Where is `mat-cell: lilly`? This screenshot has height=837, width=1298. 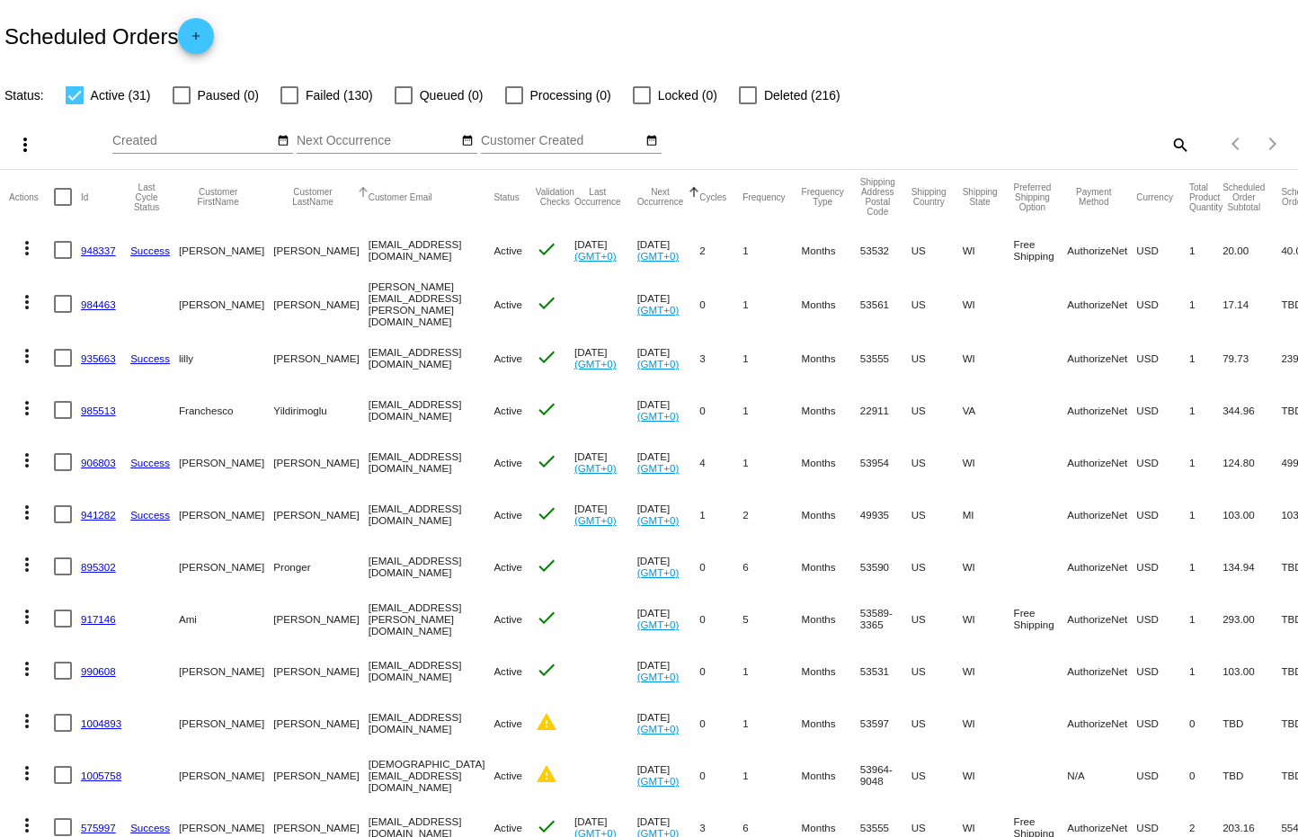 mat-cell: lilly is located at coordinates (226, 358).